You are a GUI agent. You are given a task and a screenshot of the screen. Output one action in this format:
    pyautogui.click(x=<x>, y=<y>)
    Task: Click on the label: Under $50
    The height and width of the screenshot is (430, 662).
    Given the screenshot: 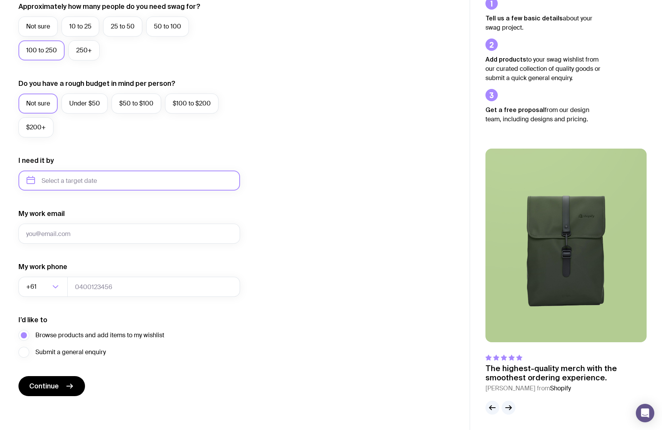 What is the action you would take?
    pyautogui.click(x=85, y=104)
    